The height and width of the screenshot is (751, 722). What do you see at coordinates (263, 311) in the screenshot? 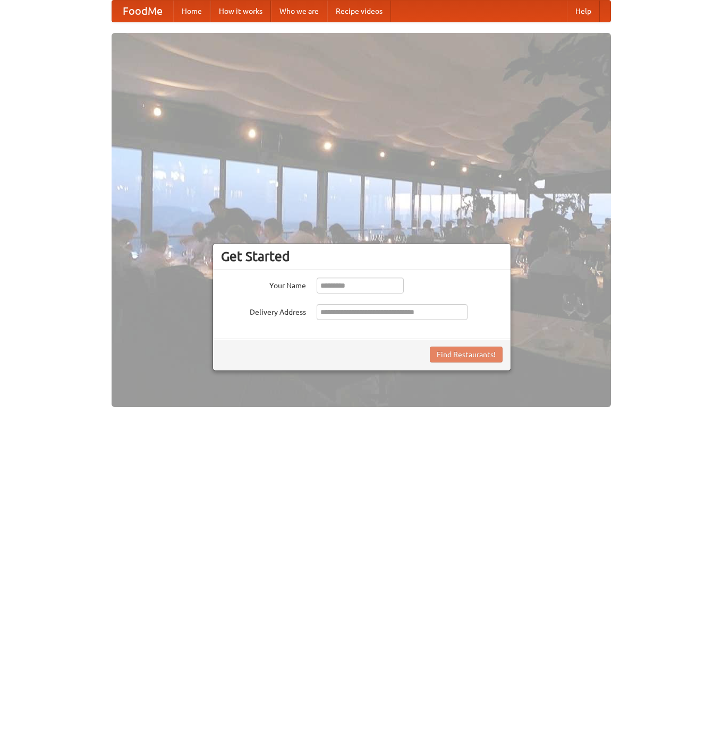
I see `label: Delivery Address` at bounding box center [263, 311].